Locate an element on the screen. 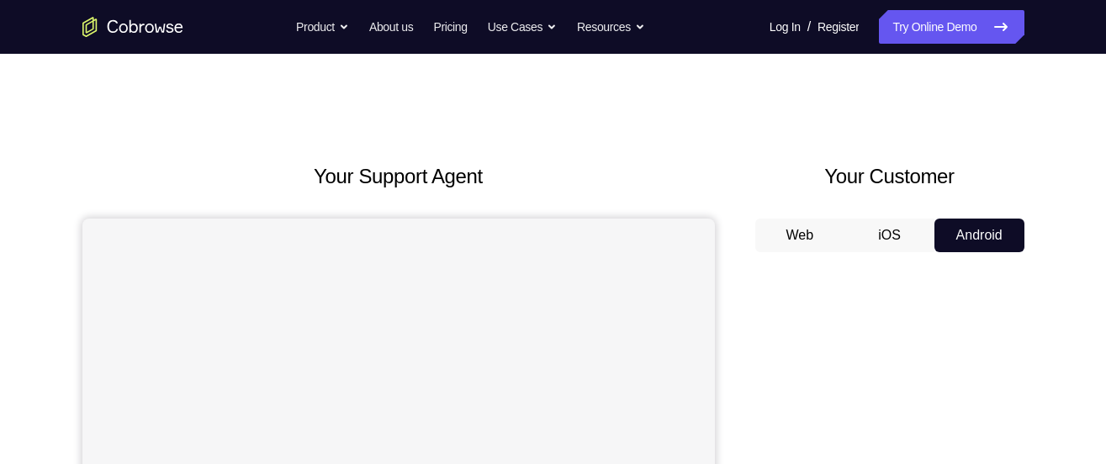 The width and height of the screenshot is (1106, 464). a: Register is located at coordinates (838, 27).